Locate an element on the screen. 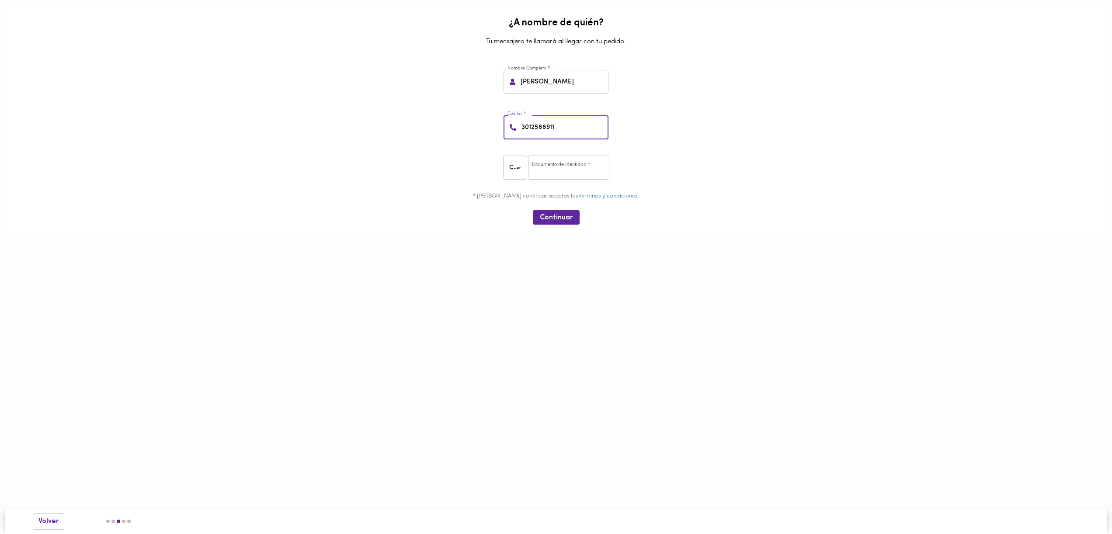 The height and width of the screenshot is (534, 1112). h2: ¿A nombre de quién? is located at coordinates (556, 23).